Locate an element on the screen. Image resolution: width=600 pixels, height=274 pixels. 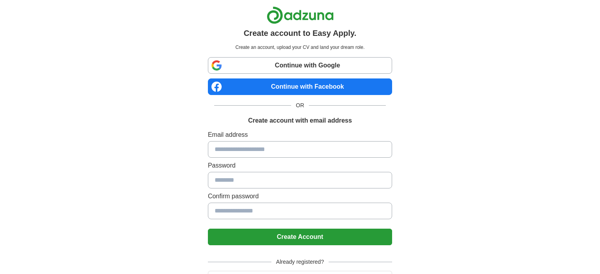
button: Create Account is located at coordinates (300, 237).